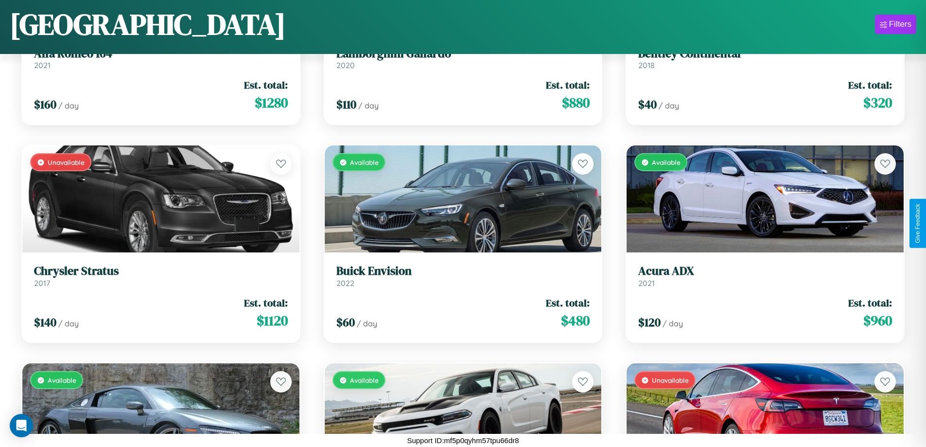 The image size is (926, 447). I want to click on span: $ 40, so click(648, 104).